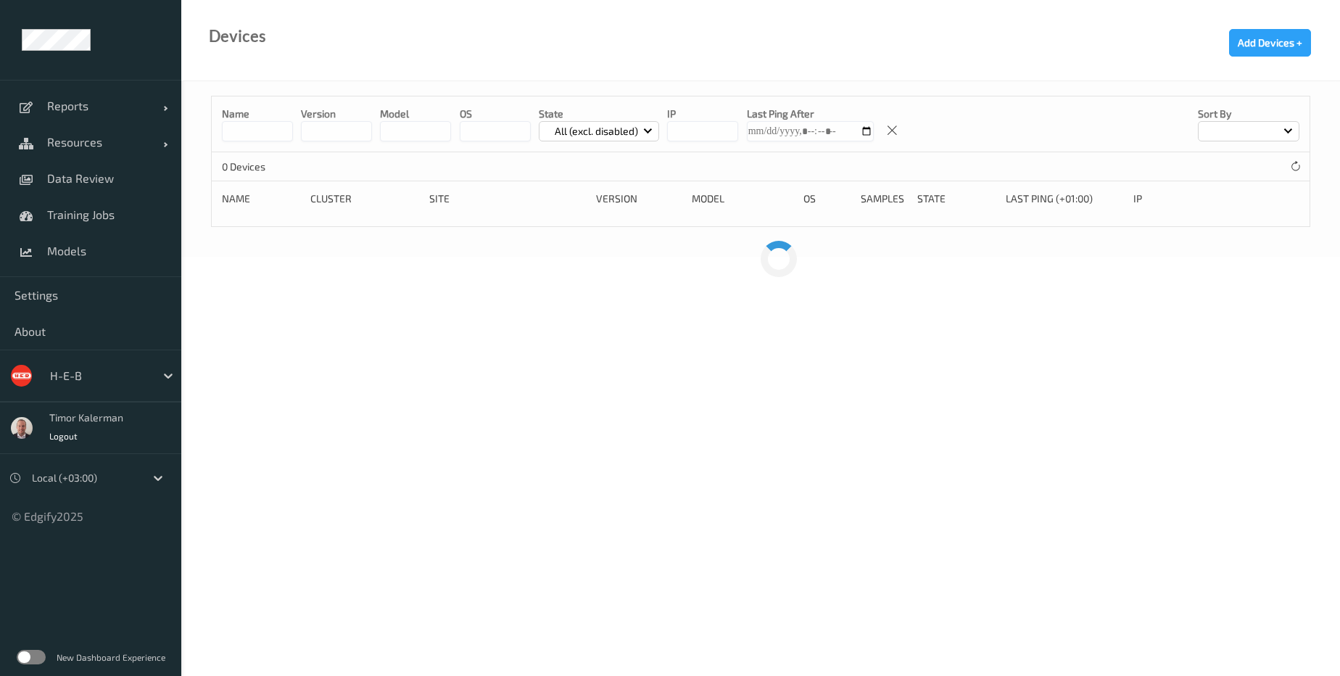  What do you see at coordinates (336, 114) in the screenshot?
I see `p: version` at bounding box center [336, 114].